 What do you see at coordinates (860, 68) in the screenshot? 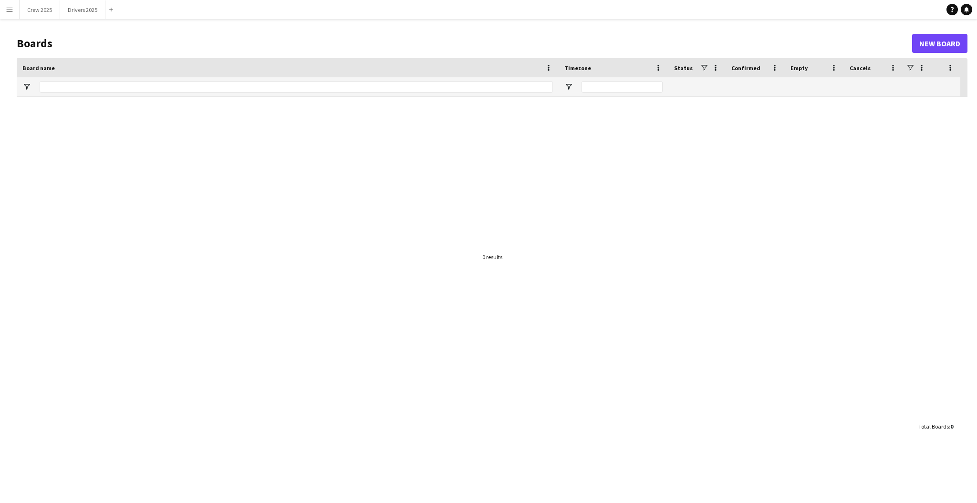
I see `span: Cancels` at bounding box center [860, 68].